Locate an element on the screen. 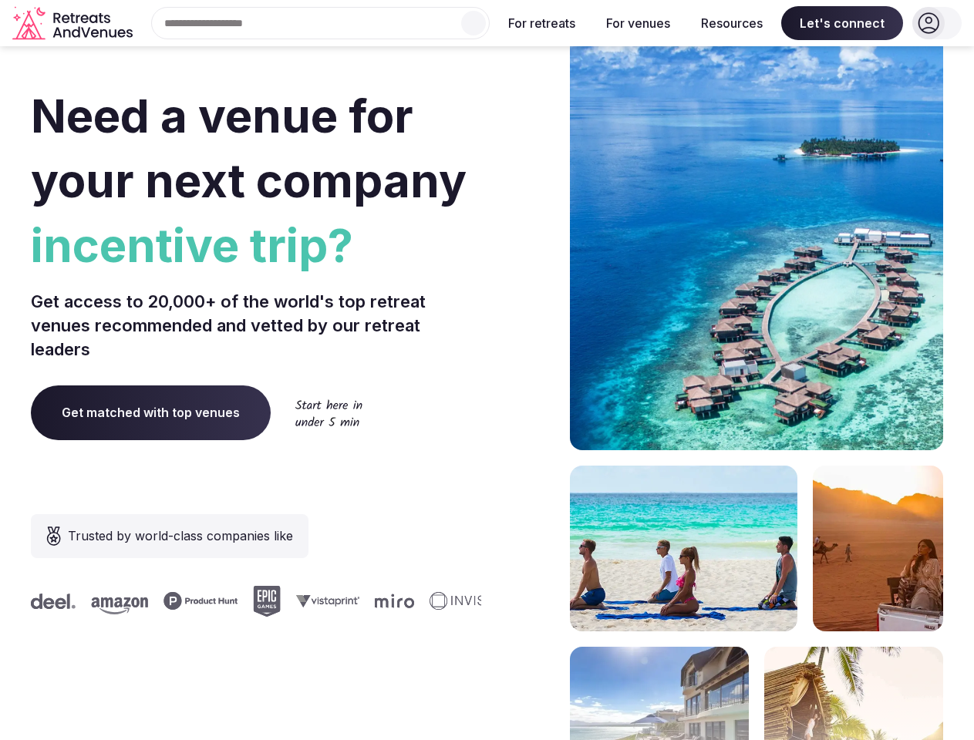 This screenshot has width=974, height=740. svg: Vistaprint company logo is located at coordinates (322, 601).